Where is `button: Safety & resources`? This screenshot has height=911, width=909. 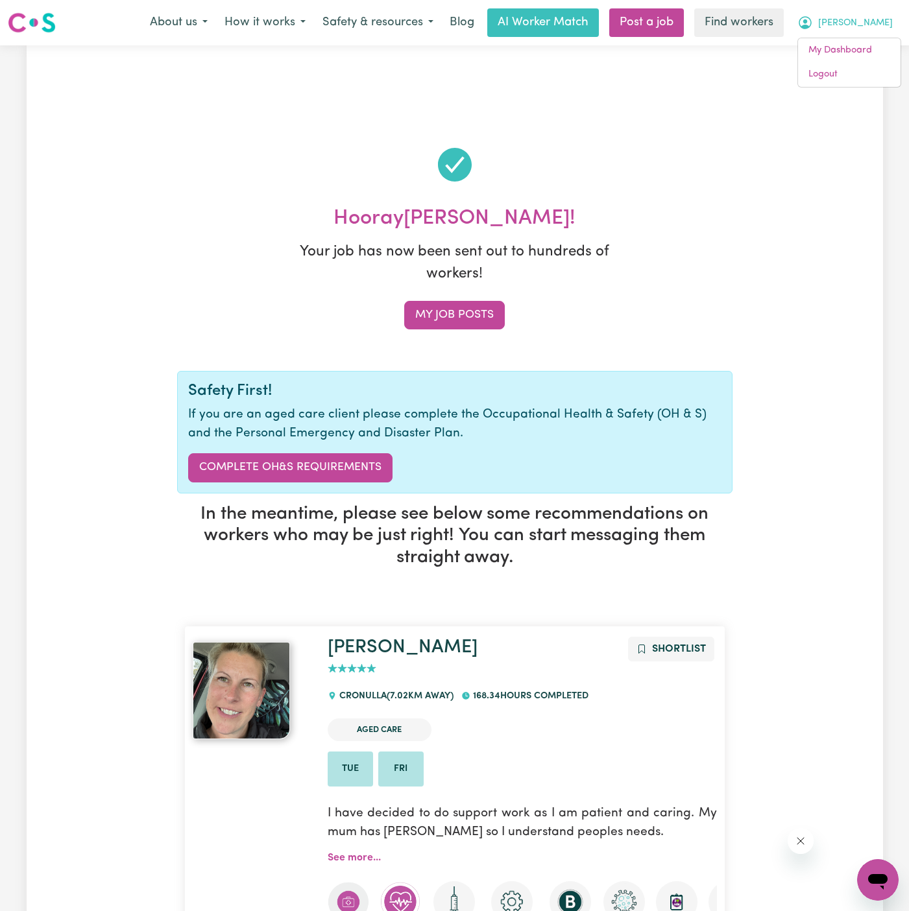 button: Safety & resources is located at coordinates (377, 23).